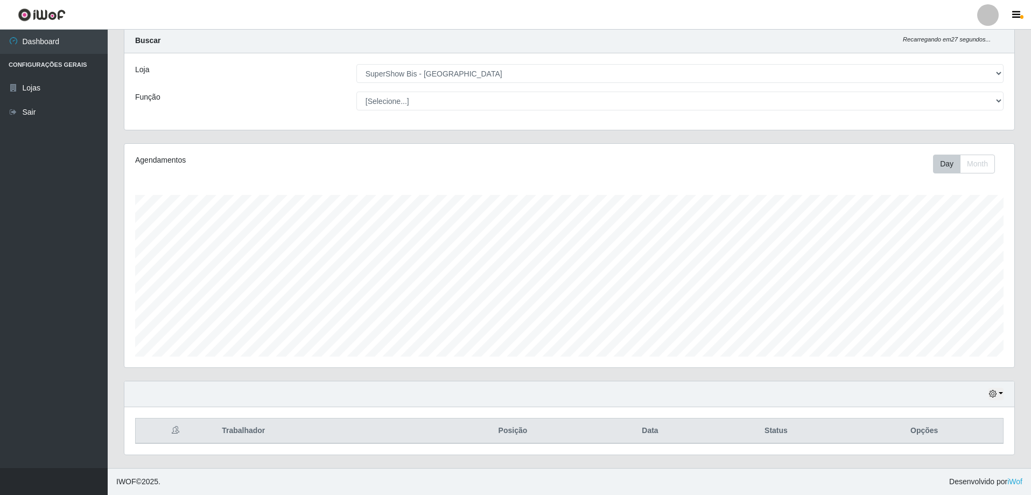 The height and width of the screenshot is (495, 1031). I want to click on button: Month, so click(978, 164).